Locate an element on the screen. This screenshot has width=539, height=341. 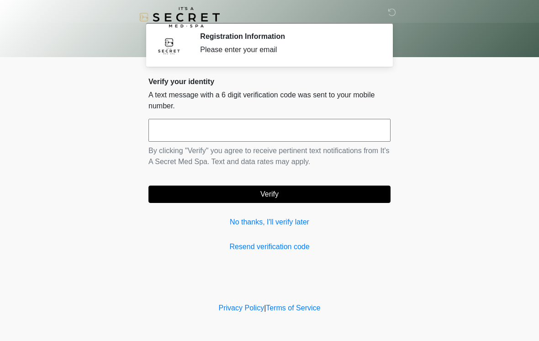
a: Terms of Service is located at coordinates (293, 307).